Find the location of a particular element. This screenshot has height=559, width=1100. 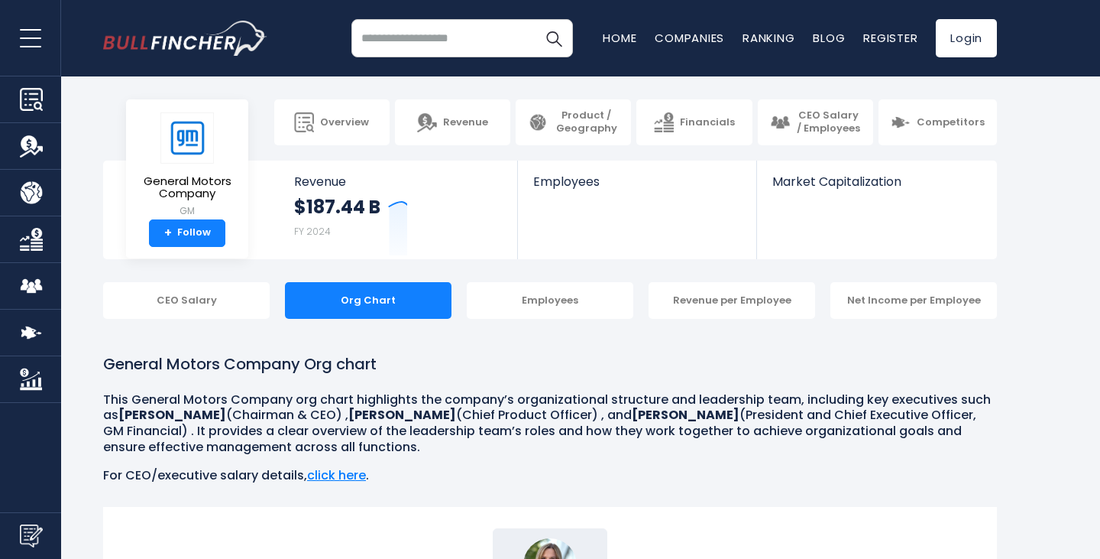

a: Employees is located at coordinates (636, 187).